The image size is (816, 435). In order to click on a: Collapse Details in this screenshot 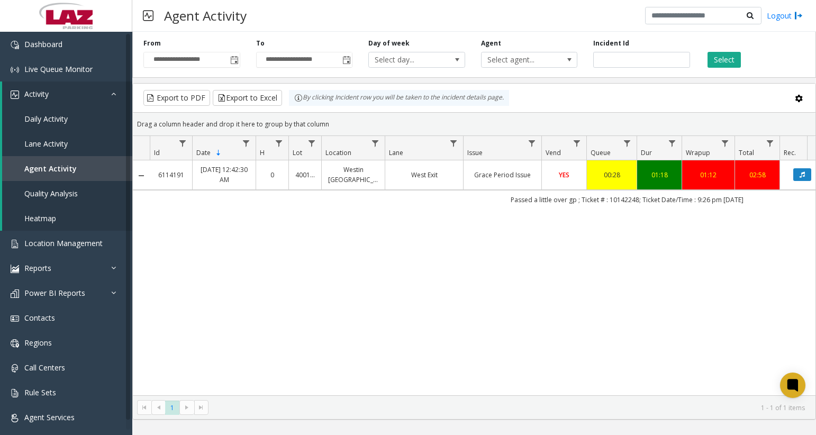, I will do `click(141, 176)`.